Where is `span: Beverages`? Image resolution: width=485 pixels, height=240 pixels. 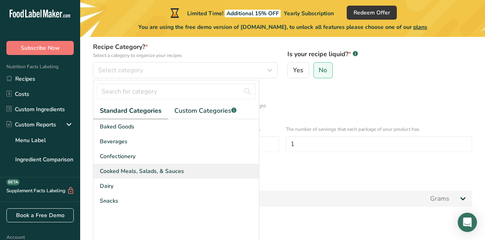
span: Beverages is located at coordinates (114, 141).